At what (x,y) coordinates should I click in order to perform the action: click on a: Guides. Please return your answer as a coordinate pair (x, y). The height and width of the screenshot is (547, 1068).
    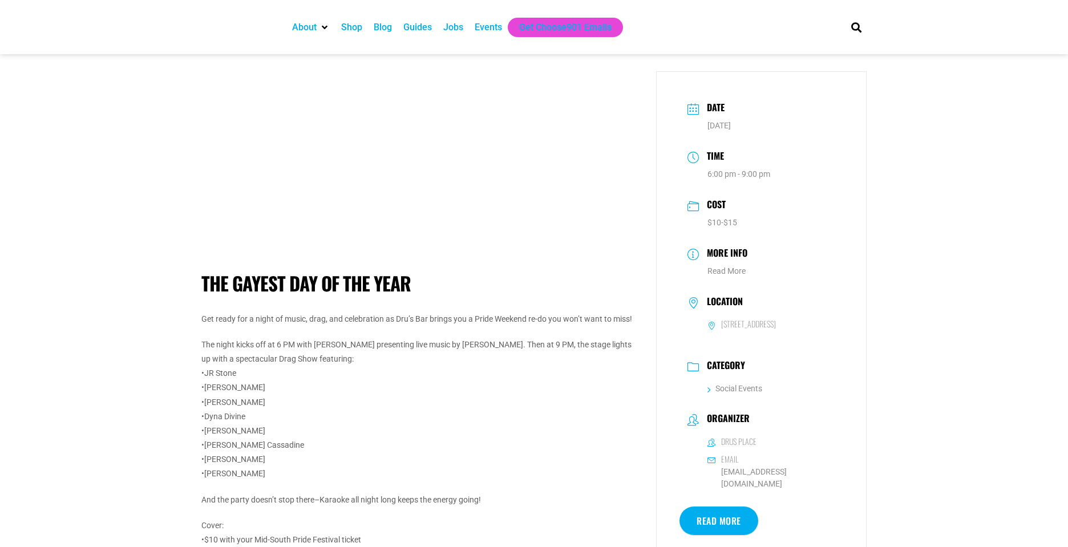
    Looking at the image, I should click on (418, 27).